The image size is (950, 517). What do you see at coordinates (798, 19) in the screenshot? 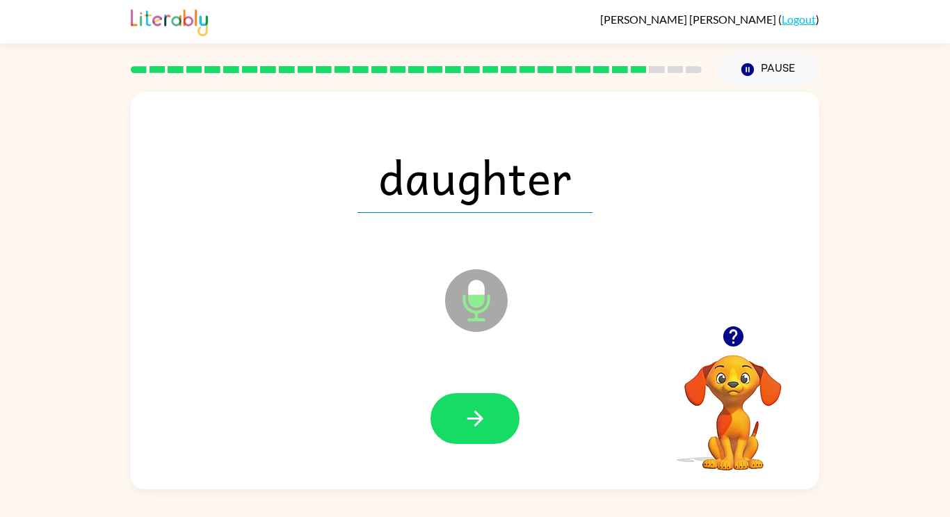
I see `a: Logout` at bounding box center [798, 19].